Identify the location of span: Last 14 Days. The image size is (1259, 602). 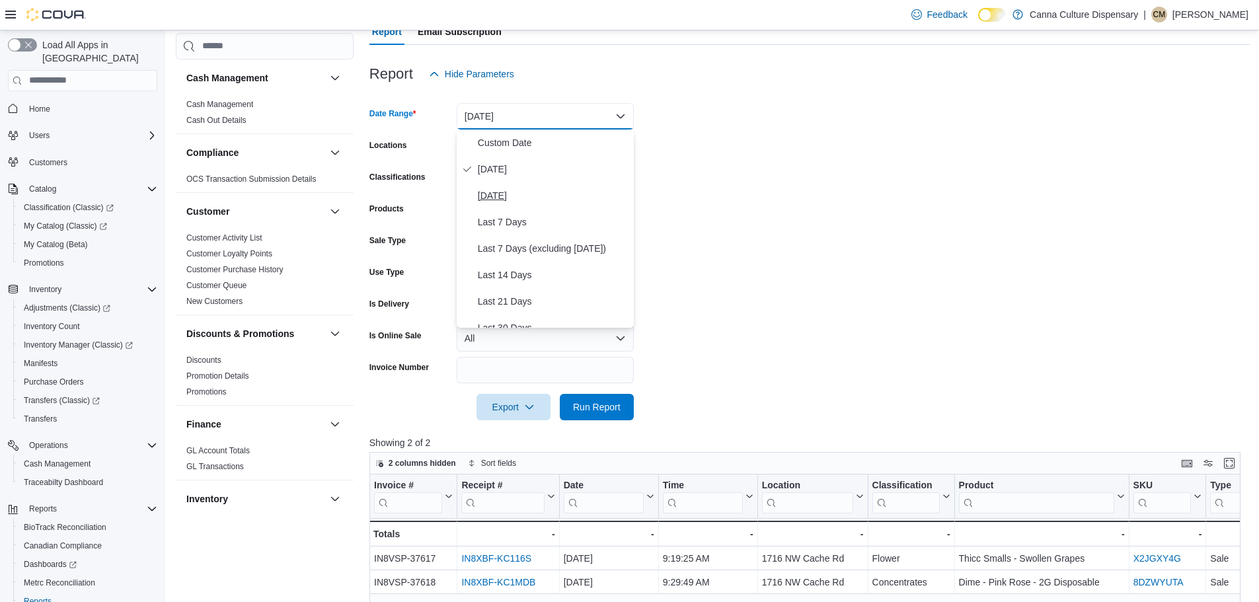
(553, 275).